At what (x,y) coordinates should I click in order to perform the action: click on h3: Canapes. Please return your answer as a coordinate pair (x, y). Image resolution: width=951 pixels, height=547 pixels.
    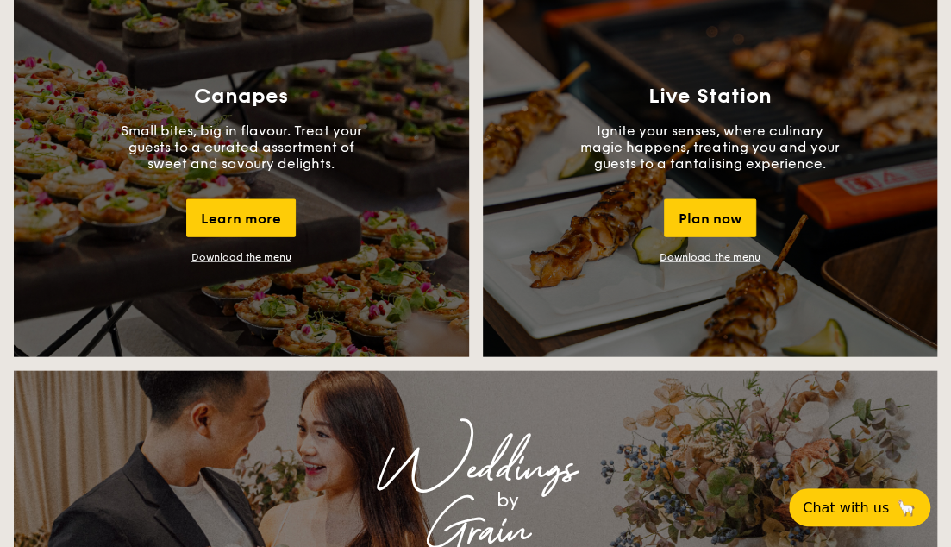
    Looking at the image, I should click on (240, 97).